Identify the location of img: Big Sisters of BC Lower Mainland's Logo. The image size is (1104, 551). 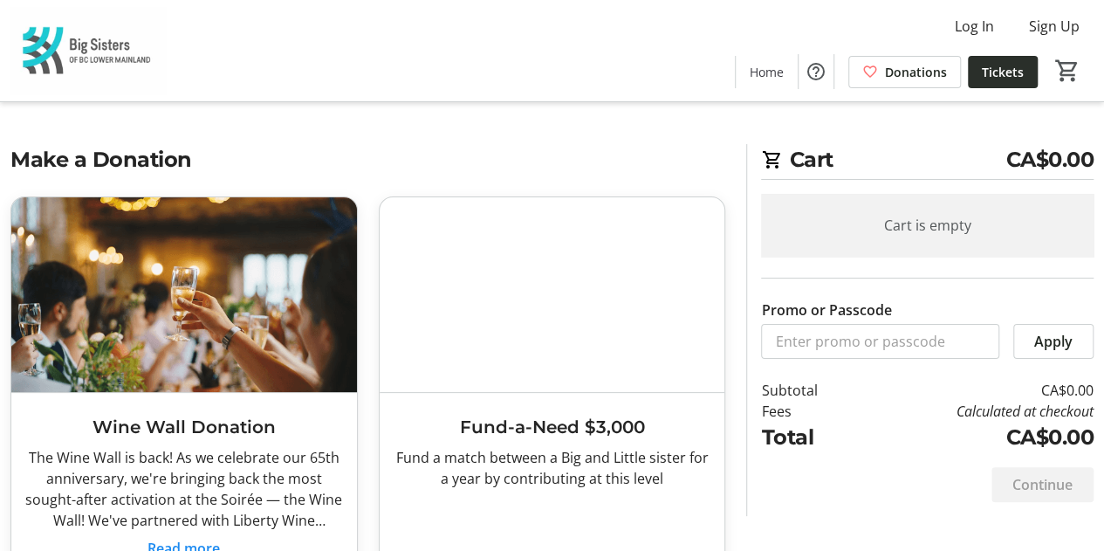
(88, 51).